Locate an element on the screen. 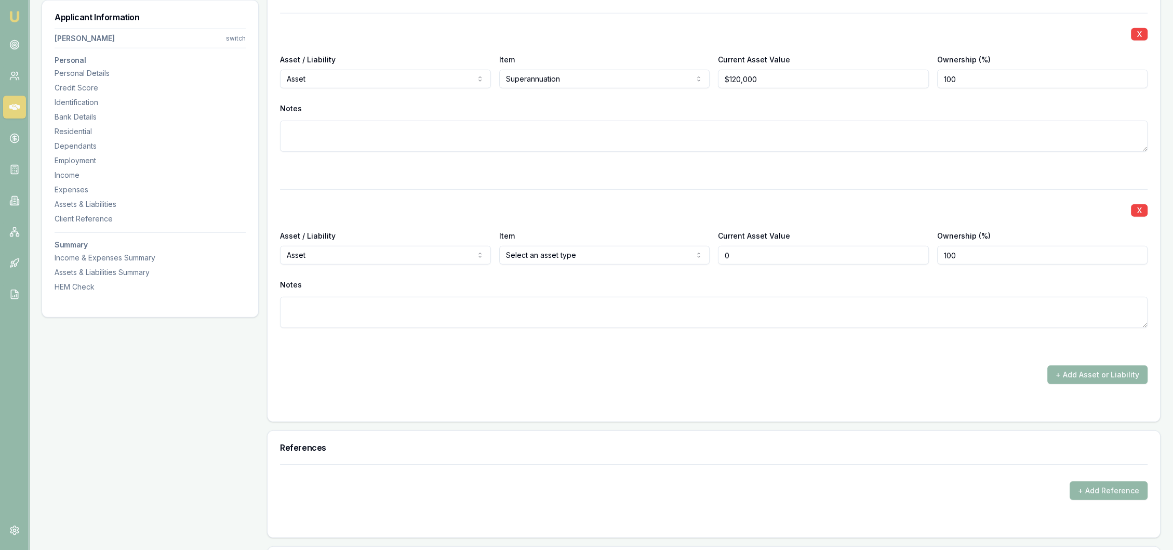 The height and width of the screenshot is (550, 1173). div: Residential is located at coordinates (150, 131).